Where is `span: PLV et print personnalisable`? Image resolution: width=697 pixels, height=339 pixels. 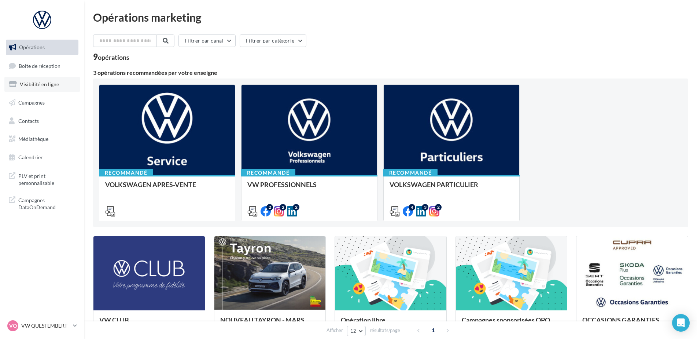 span: PLV et print personnalisable is located at coordinates (47, 179).